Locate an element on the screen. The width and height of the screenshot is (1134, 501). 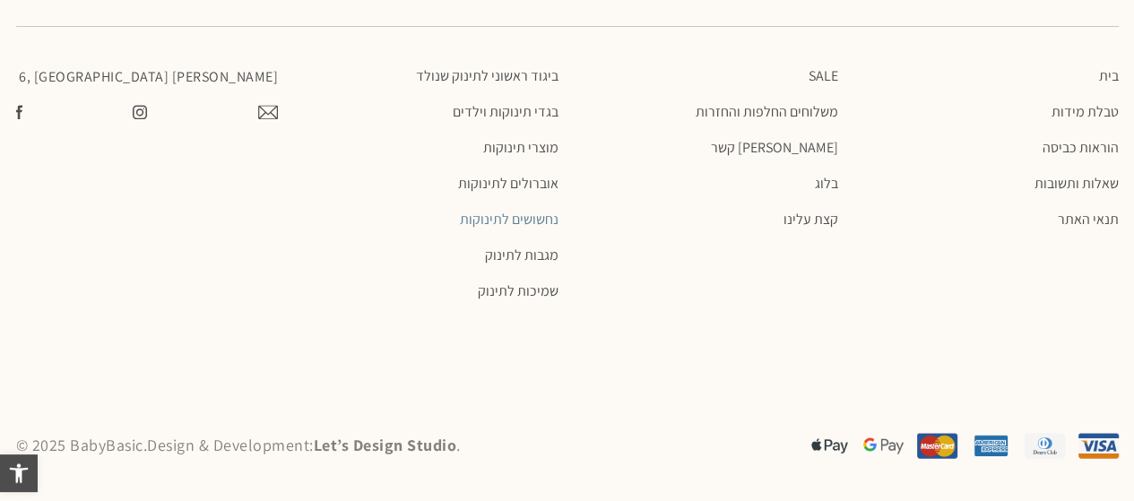
p: © 2025 BabyBasic. Design & Development: . is located at coordinates (287, 445).